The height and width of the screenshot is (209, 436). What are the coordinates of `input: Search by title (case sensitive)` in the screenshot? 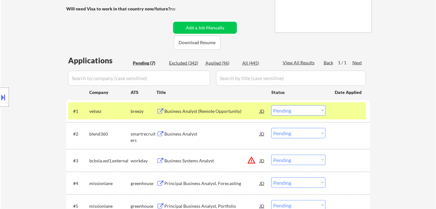 It's located at (291, 78).